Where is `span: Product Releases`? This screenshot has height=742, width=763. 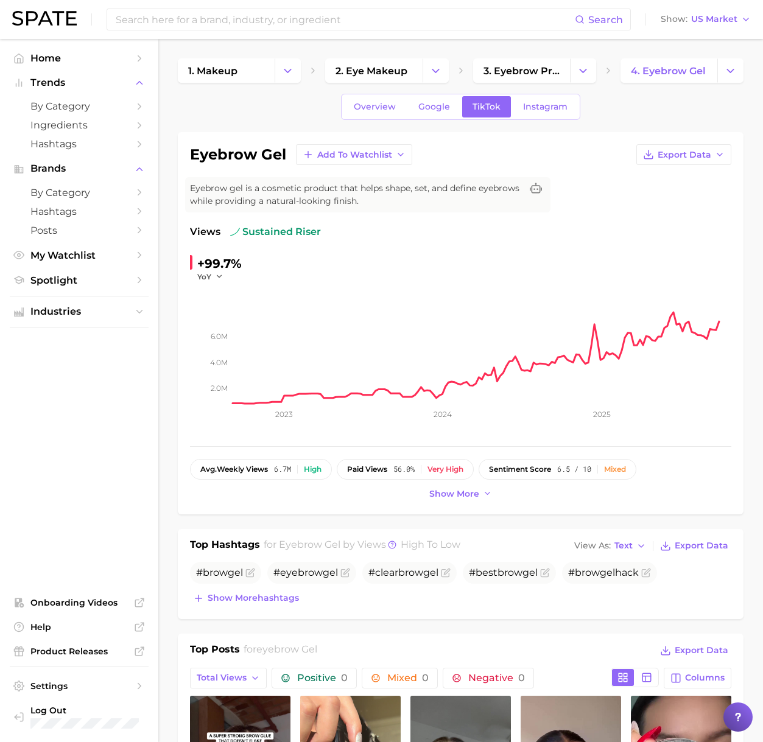
span: Product Releases is located at coordinates (79, 651).